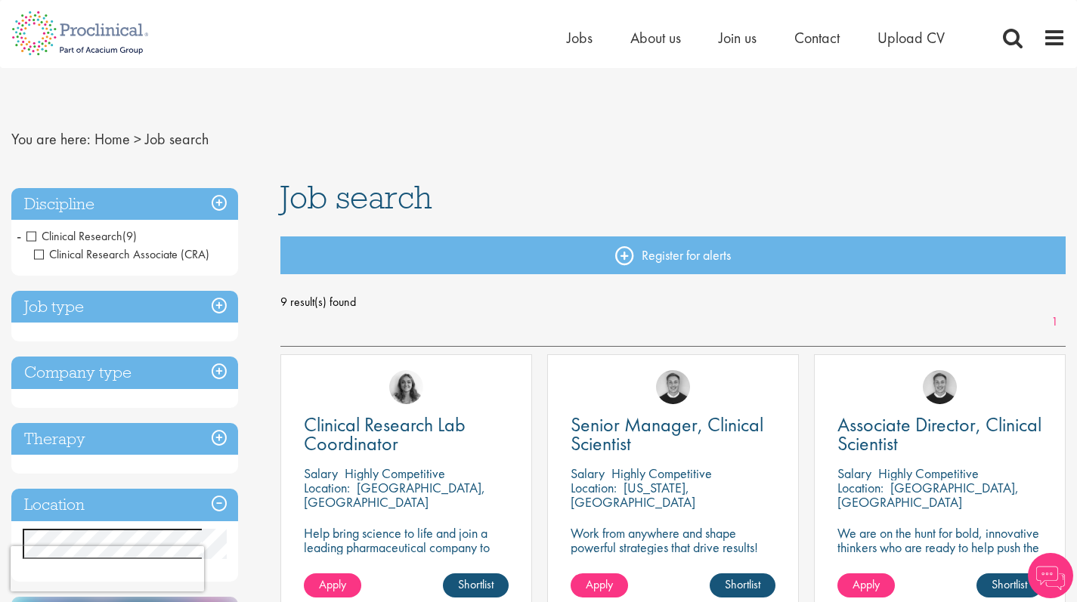 The height and width of the screenshot is (602, 1077). What do you see at coordinates (406, 387) in the screenshot?
I see `img: Jackie Cerchio` at bounding box center [406, 387].